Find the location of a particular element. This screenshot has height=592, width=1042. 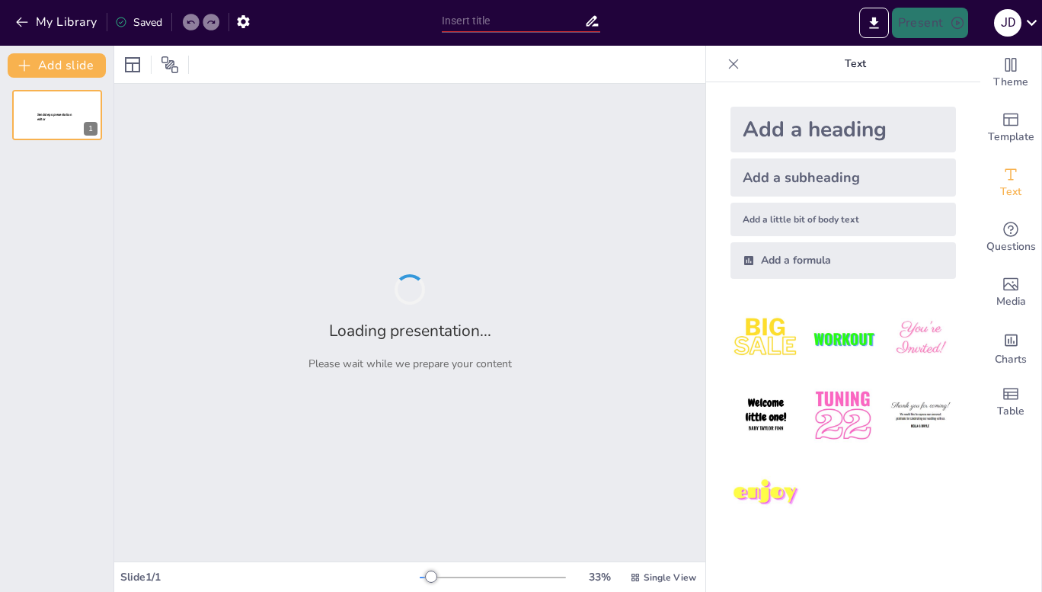

span: Sendsteps presentation editor is located at coordinates (54, 117).